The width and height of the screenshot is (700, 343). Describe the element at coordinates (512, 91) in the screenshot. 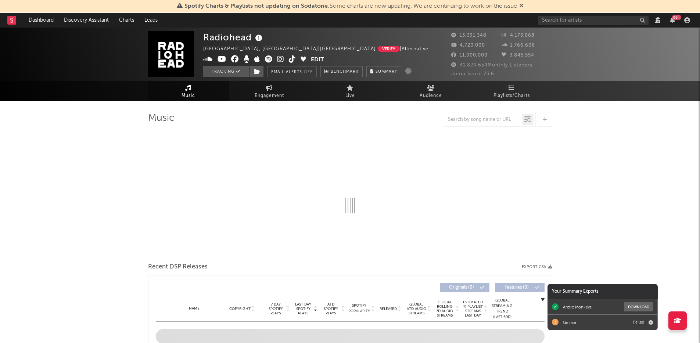

I see `a: Playlists/Charts` at that location.